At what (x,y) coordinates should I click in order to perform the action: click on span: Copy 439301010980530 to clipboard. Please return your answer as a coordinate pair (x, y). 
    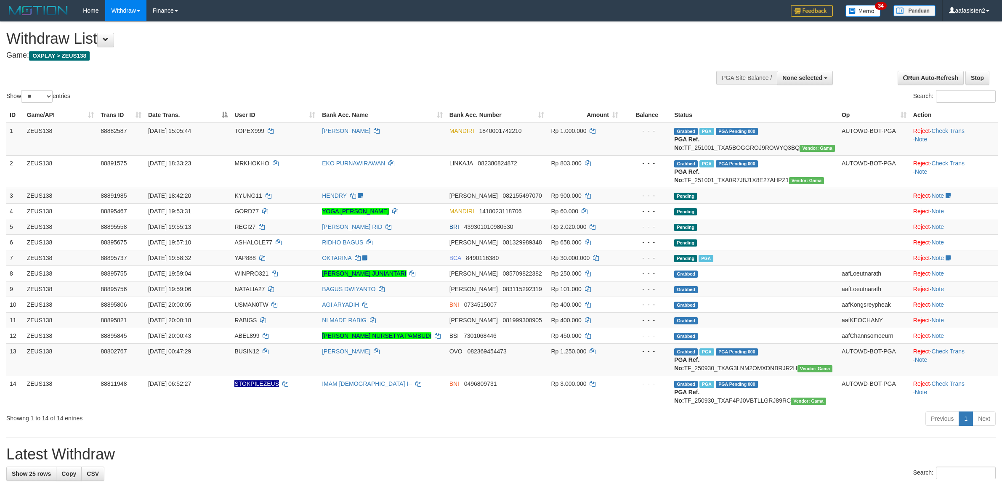
    Looking at the image, I should click on (489, 227).